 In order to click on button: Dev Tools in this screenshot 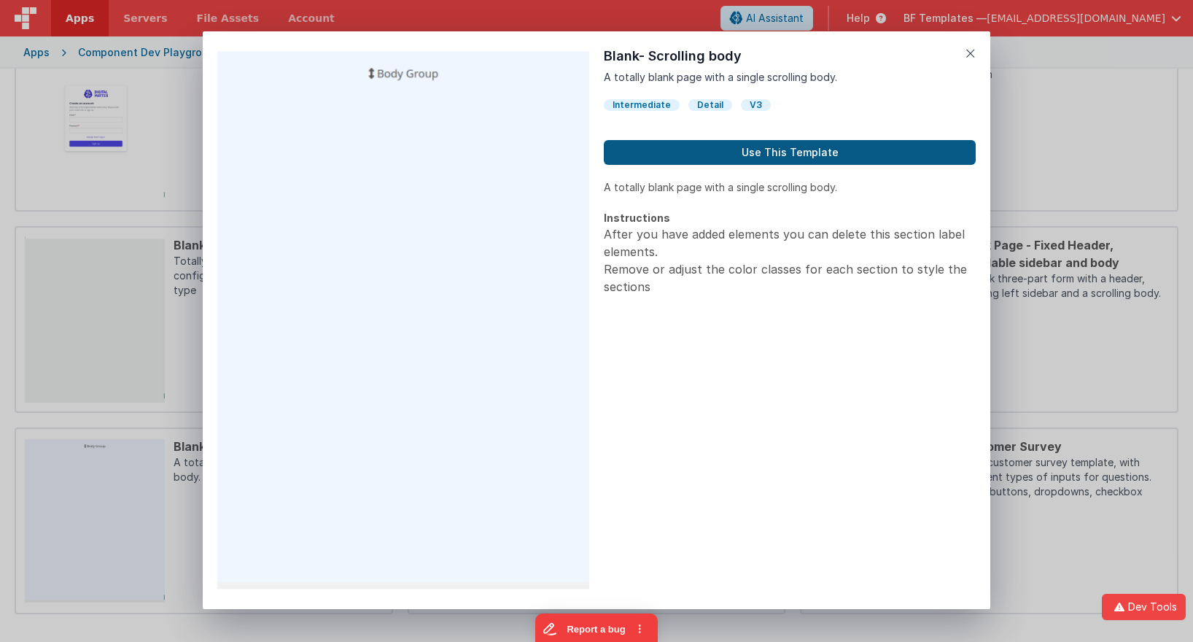, I will do `click(1143, 607)`.